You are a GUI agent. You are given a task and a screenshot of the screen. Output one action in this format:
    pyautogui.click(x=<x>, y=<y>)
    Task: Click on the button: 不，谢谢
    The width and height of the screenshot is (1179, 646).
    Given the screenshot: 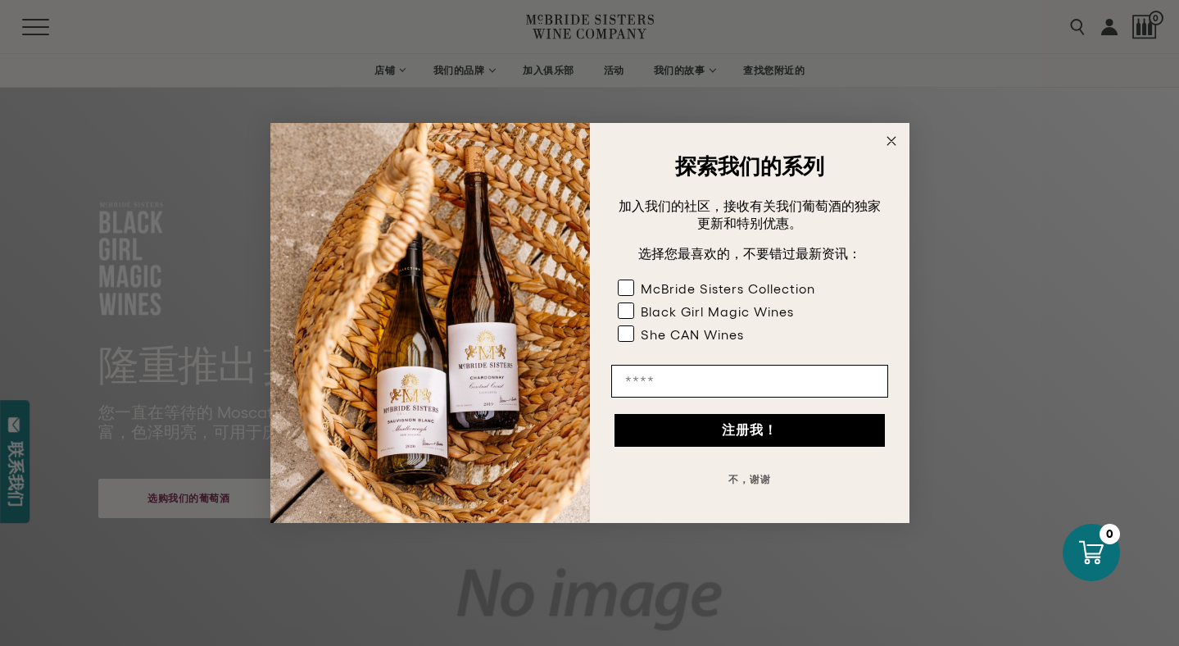 What is the action you would take?
    pyautogui.click(x=750, y=479)
    